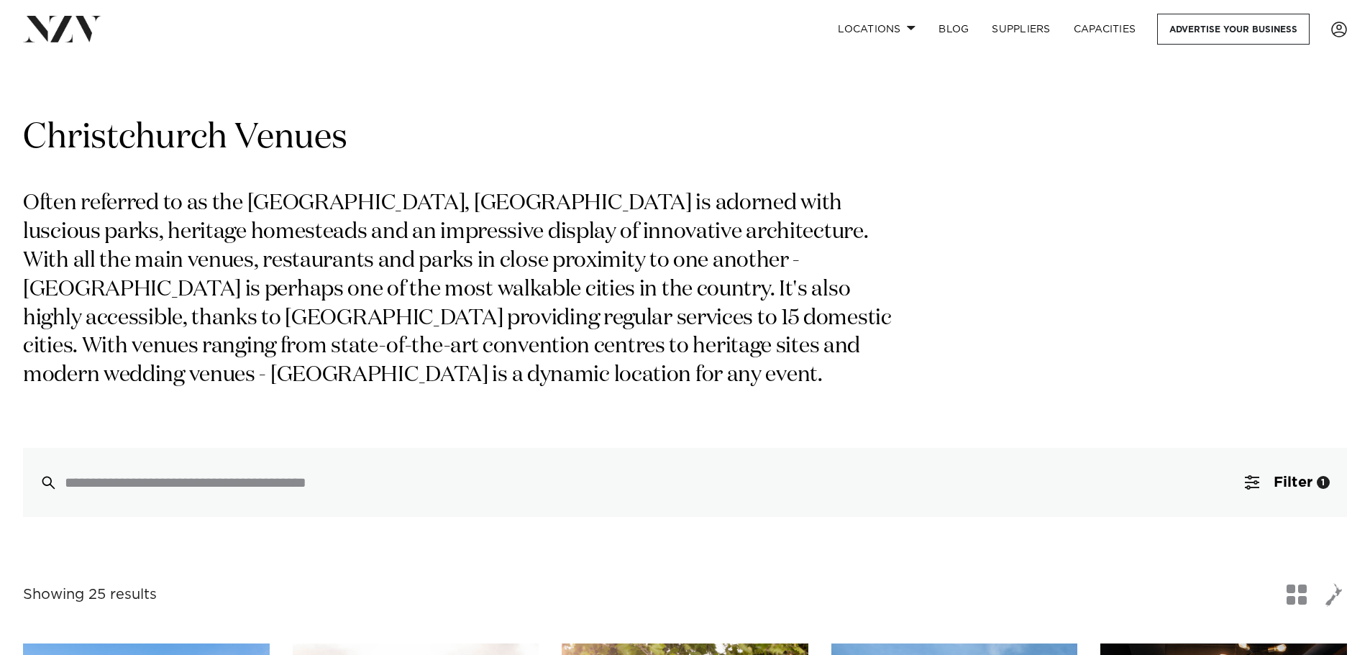 This screenshot has height=655, width=1370. What do you see at coordinates (876, 29) in the screenshot?
I see `a: Locations` at bounding box center [876, 29].